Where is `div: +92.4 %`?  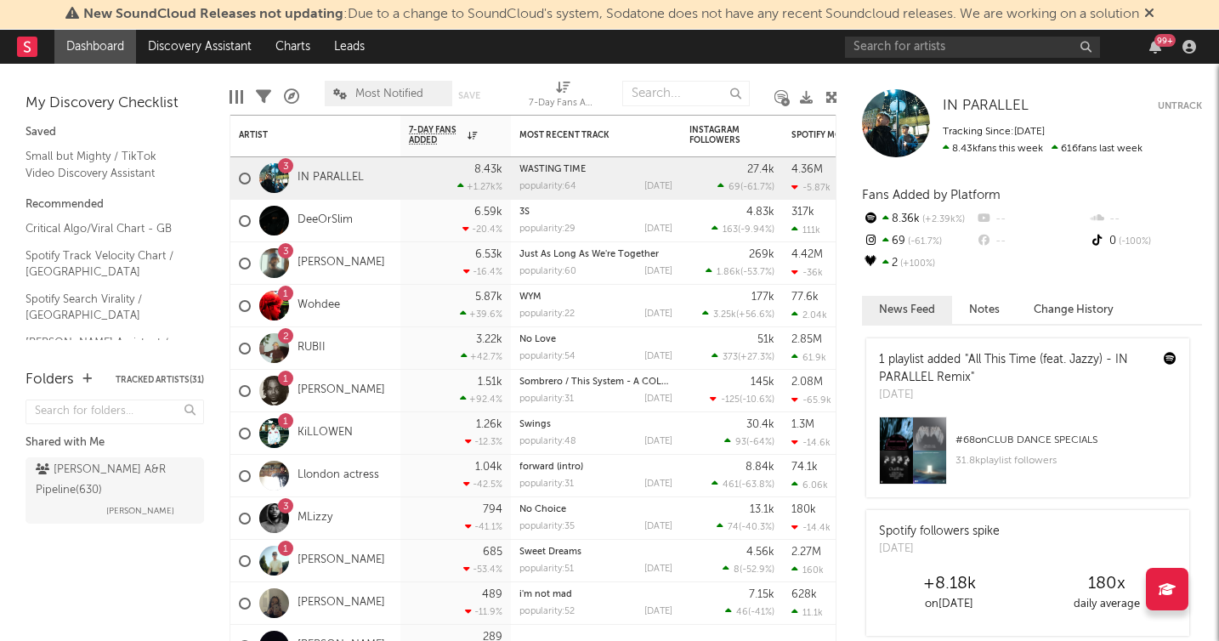 div: +92.4 % is located at coordinates (481, 399).